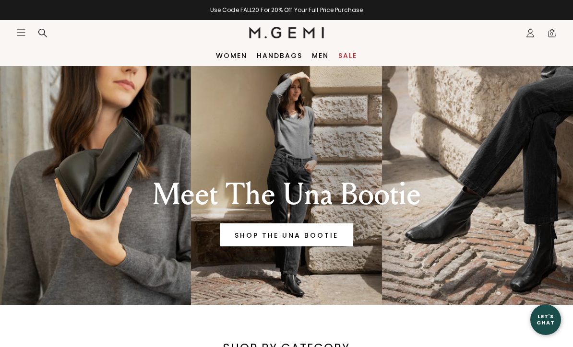 This screenshot has height=347, width=573. What do you see at coordinates (320, 56) in the screenshot?
I see `a: Men` at bounding box center [320, 56].